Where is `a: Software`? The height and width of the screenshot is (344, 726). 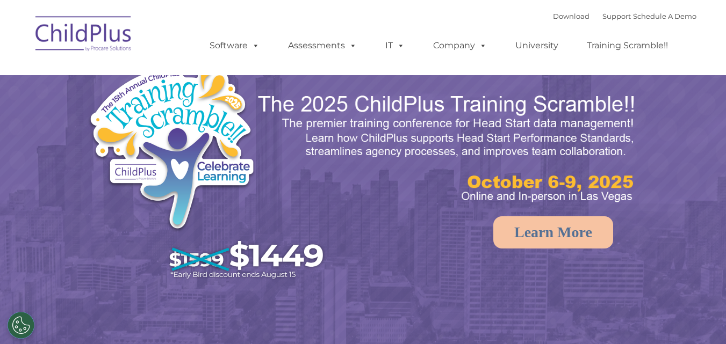
a: Software is located at coordinates (234, 46).